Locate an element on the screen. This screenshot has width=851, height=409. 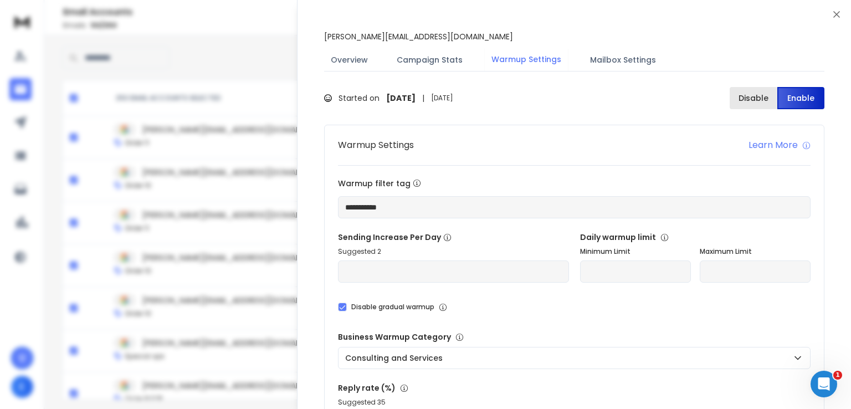
p: Consulting and Services is located at coordinates (396, 358).